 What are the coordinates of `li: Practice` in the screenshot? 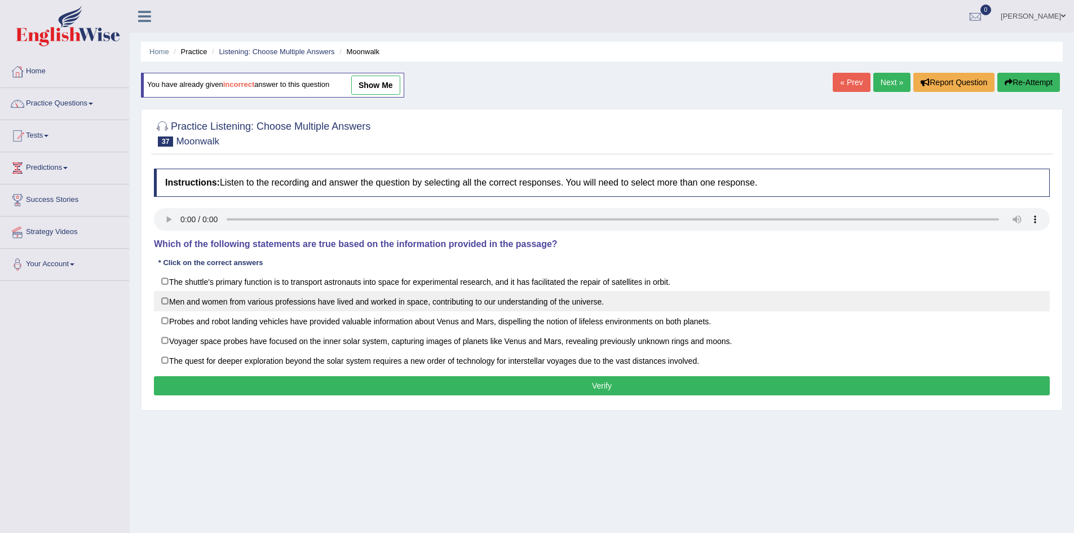 It's located at (189, 51).